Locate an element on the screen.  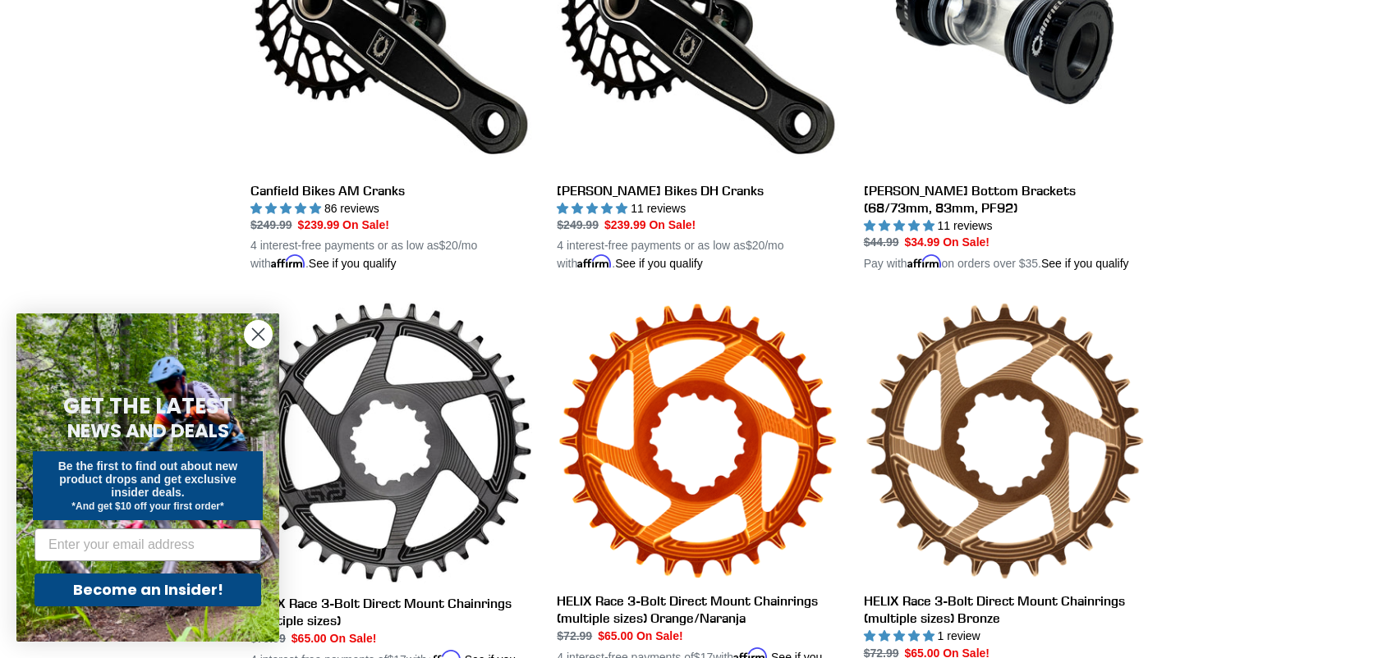
span: Be the first to find out about new product drops and get exclusive insider deals. is located at coordinates (148, 479).